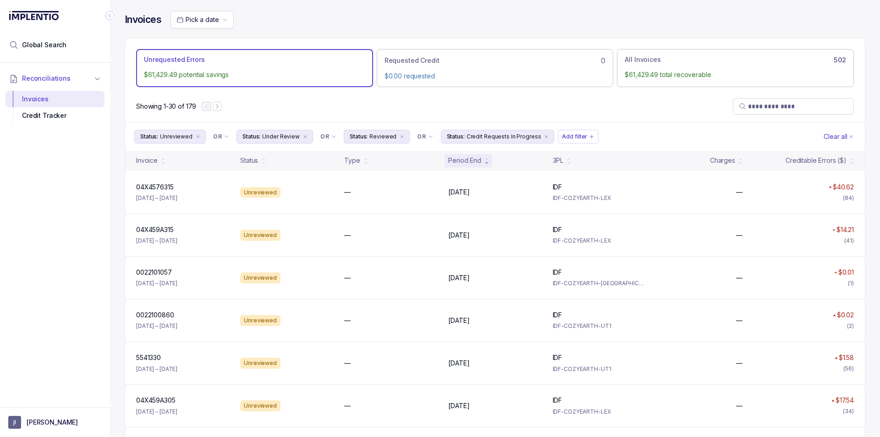 This screenshot has height=437, width=880. I want to click on h4: Invoices, so click(143, 20).